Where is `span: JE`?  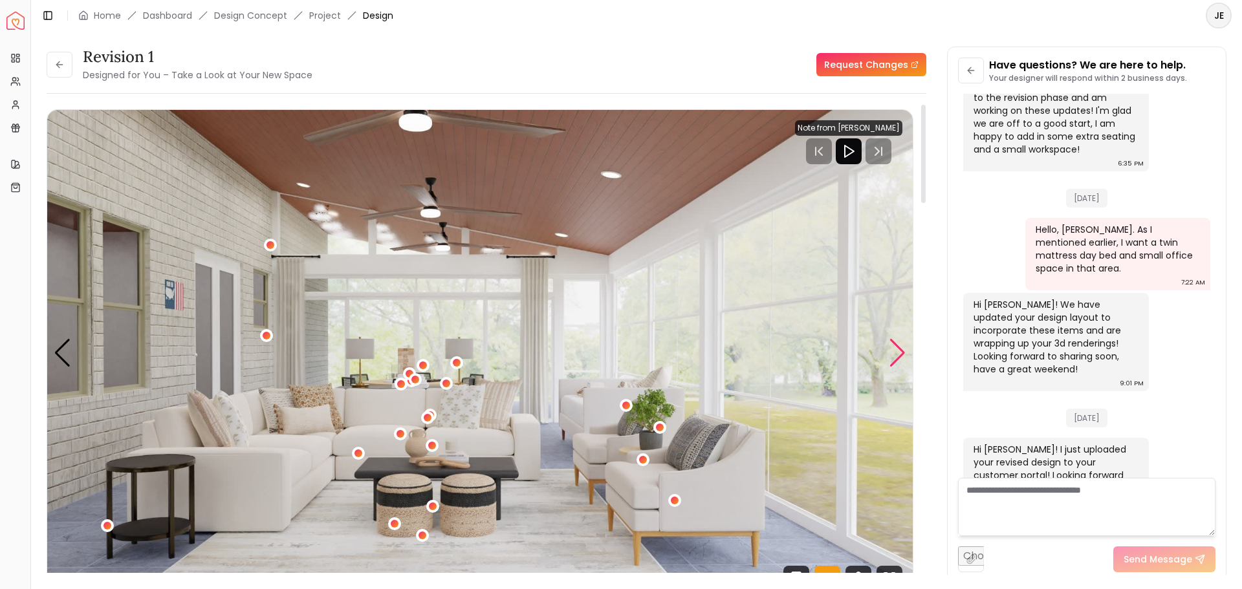 span: JE is located at coordinates (1218, 16).